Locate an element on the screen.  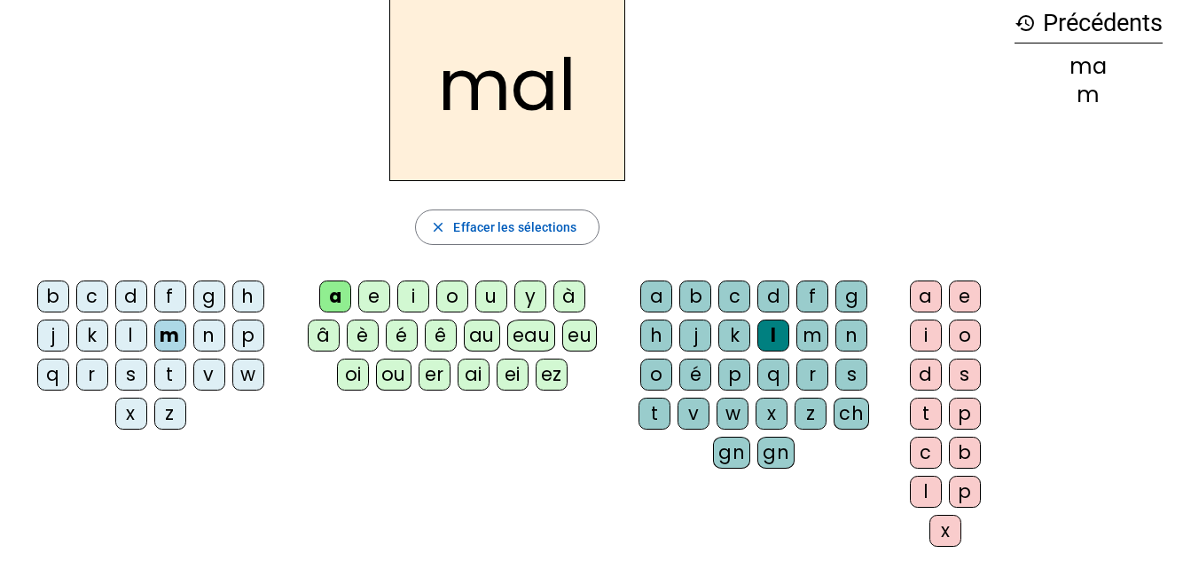
span: Effacer les sélections is located at coordinates (514, 227).